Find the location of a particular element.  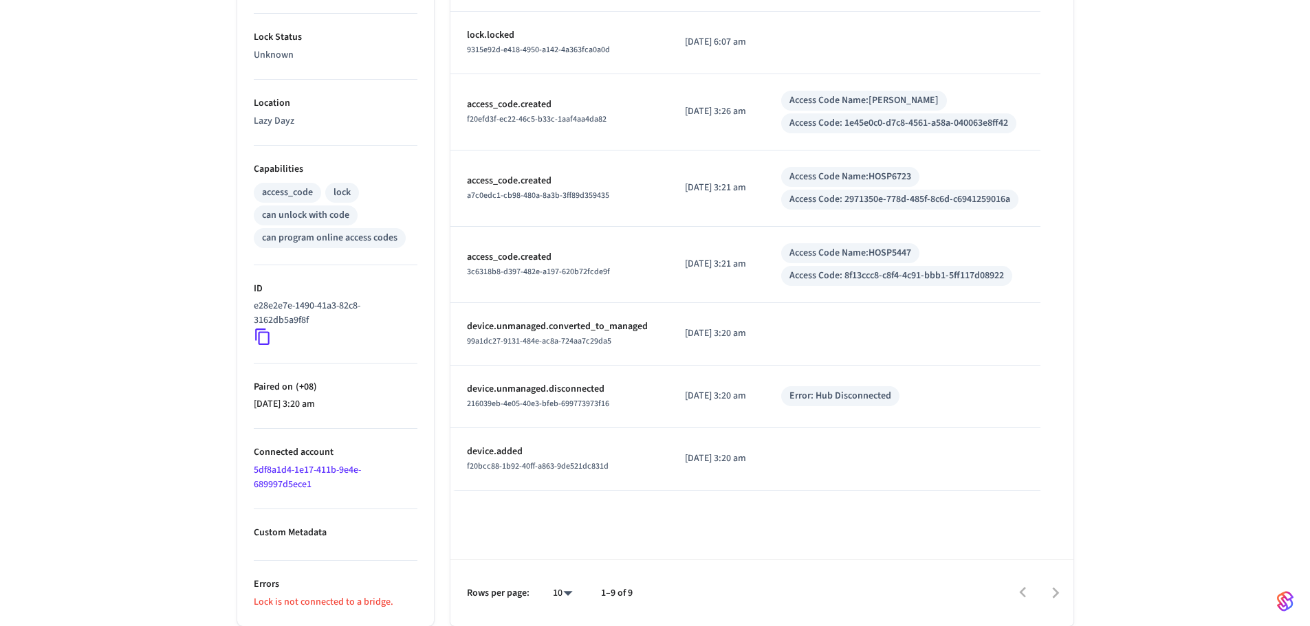

p: Paired on is located at coordinates (336, 387).